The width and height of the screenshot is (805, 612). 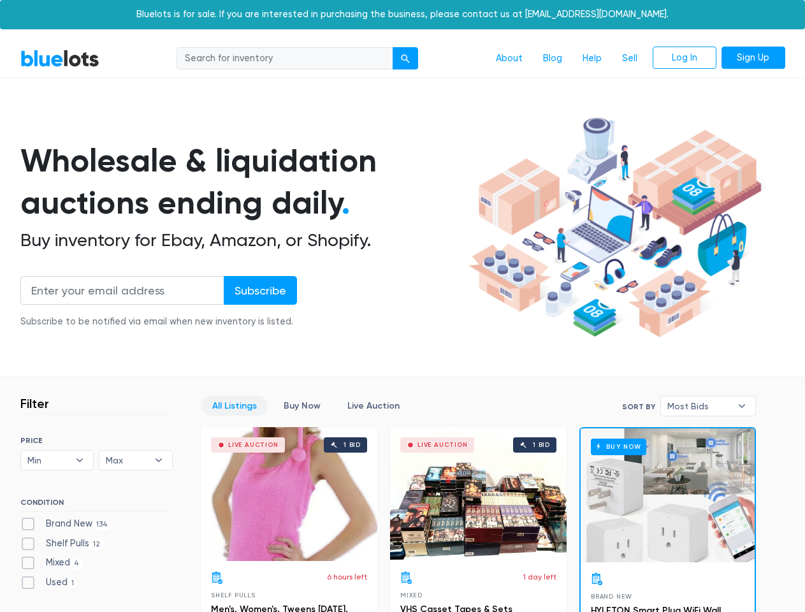 I want to click on label: Sort By, so click(x=638, y=406).